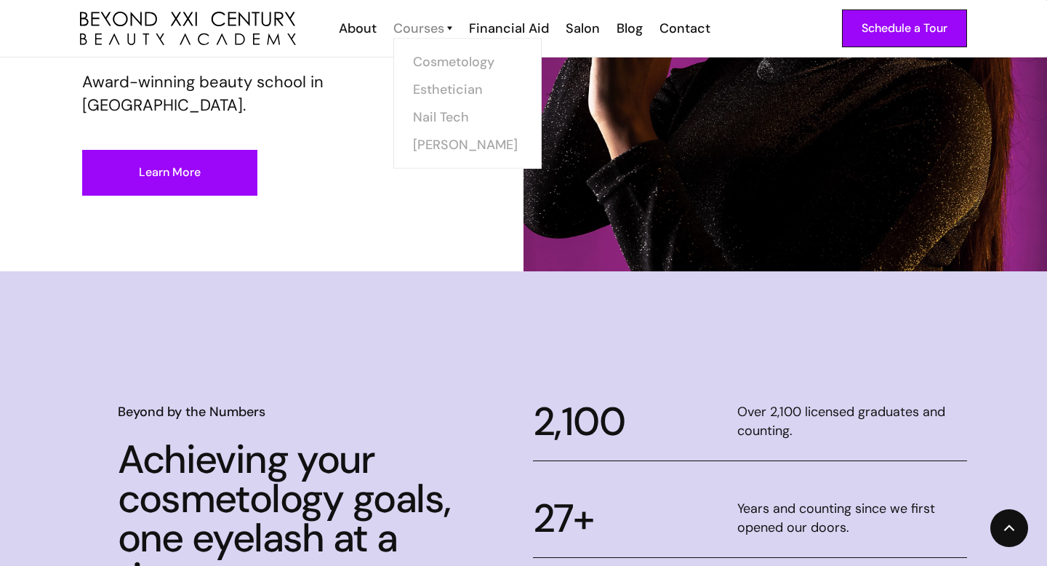 This screenshot has height=566, width=1047. What do you see at coordinates (188, 28) in the screenshot?
I see `img: beyond 21st century beauty academy logo` at bounding box center [188, 28].